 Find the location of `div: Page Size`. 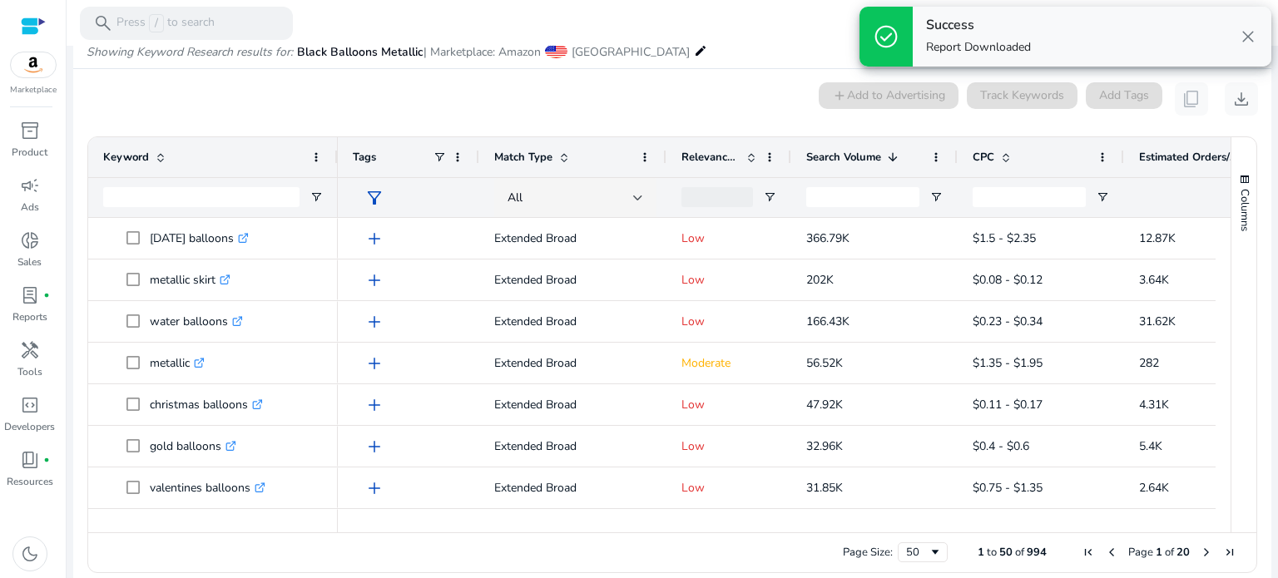

div: Page Size is located at coordinates (923, 552).